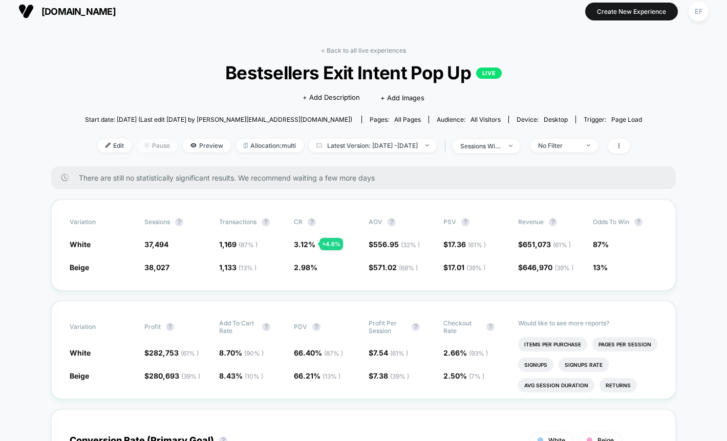 The image size is (727, 441). I want to click on span: Odds to Win, so click(621, 222).